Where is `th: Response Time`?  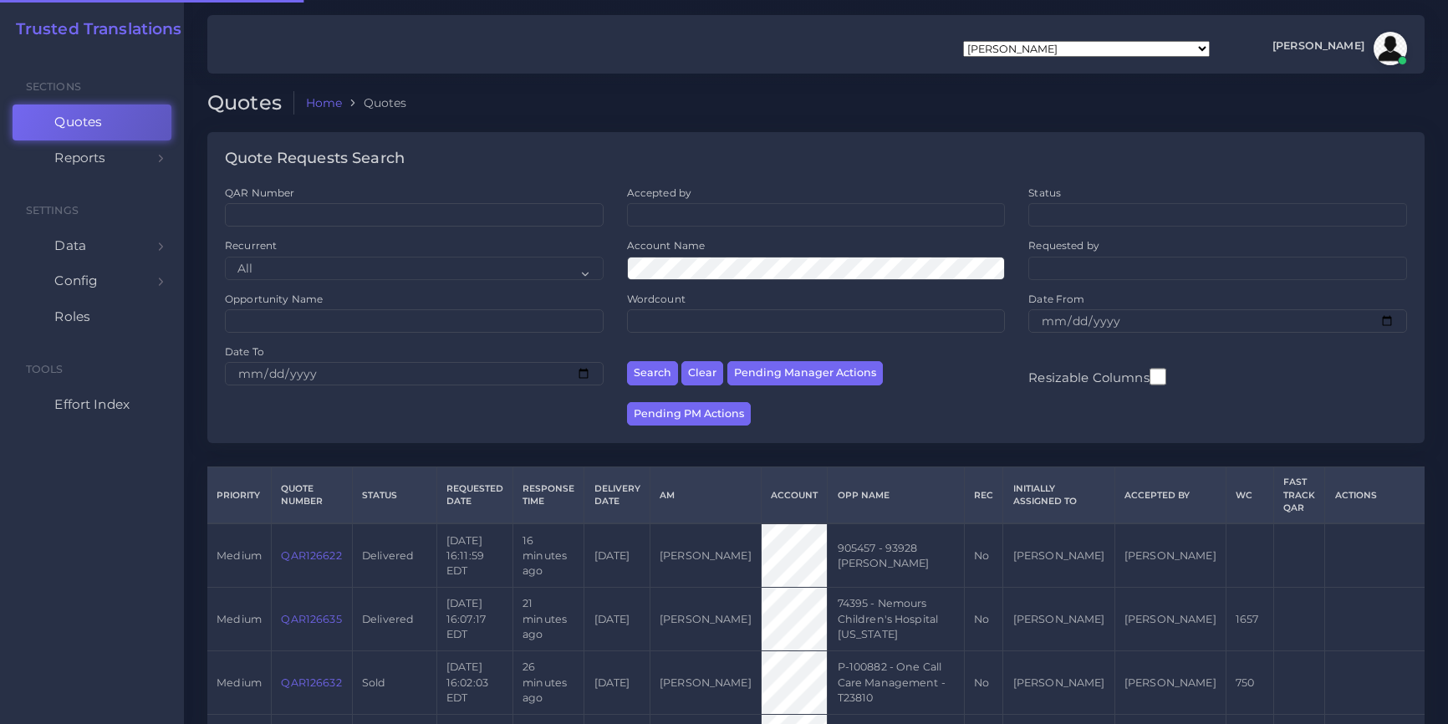 th: Response Time is located at coordinates (548, 496).